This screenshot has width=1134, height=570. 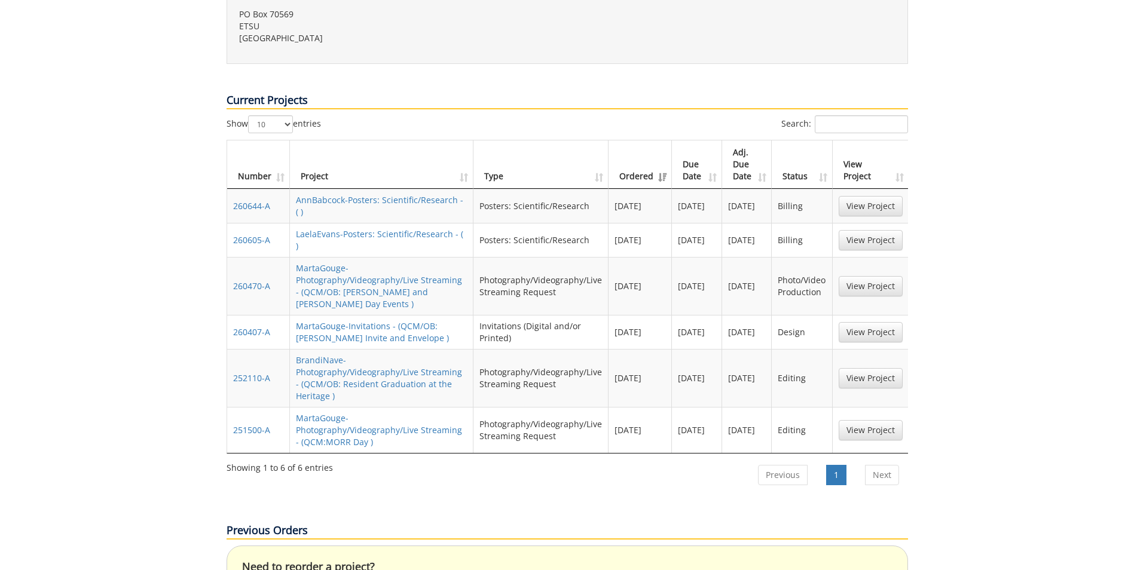 I want to click on a: 260644-A, so click(x=252, y=206).